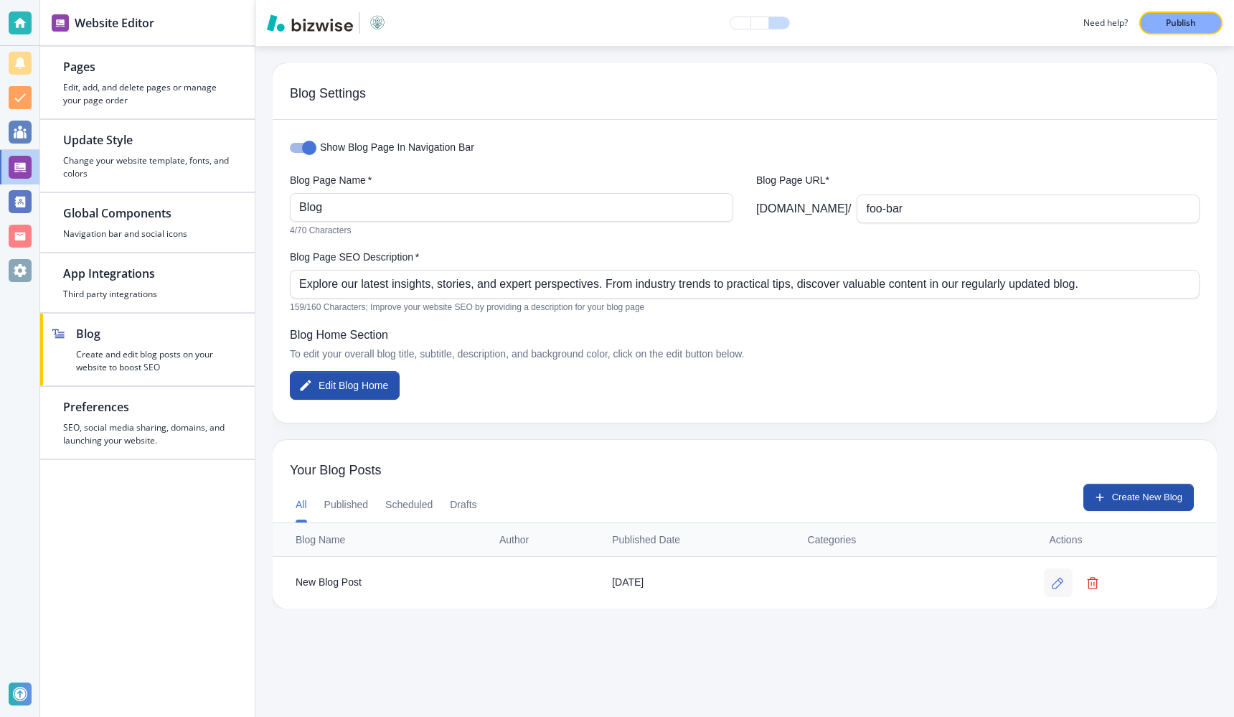 This screenshot has height=717, width=1234. Describe the element at coordinates (377, 23) in the screenshot. I see `img: Your Logo` at that location.